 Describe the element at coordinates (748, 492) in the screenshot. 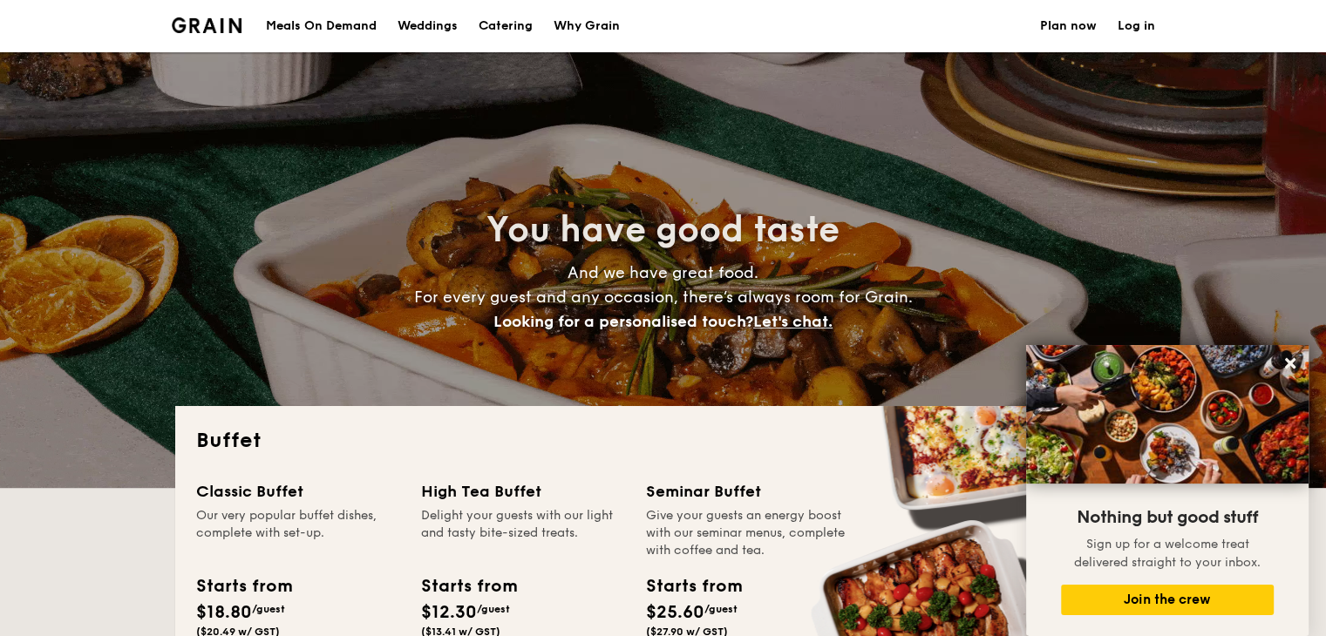

I see `div: Seminar Buffet` at that location.